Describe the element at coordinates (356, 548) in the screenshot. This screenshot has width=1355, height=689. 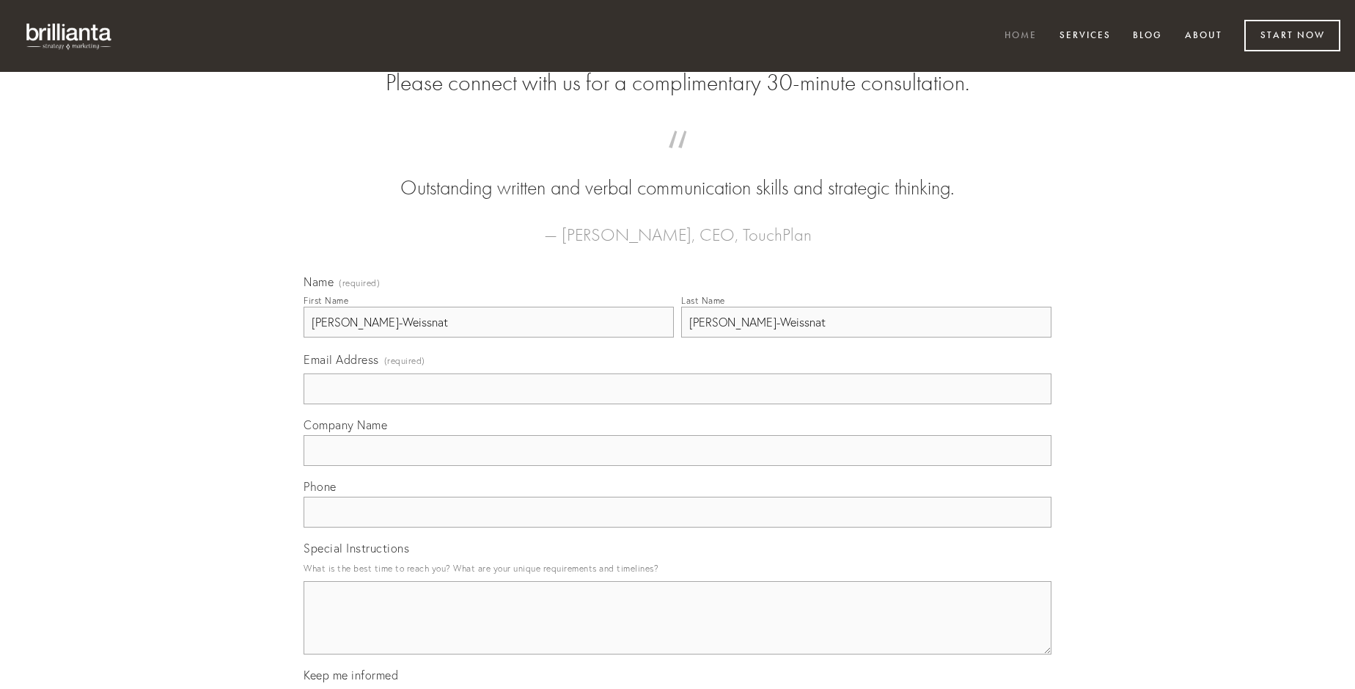
I see `span: Special Instructions` at that location.